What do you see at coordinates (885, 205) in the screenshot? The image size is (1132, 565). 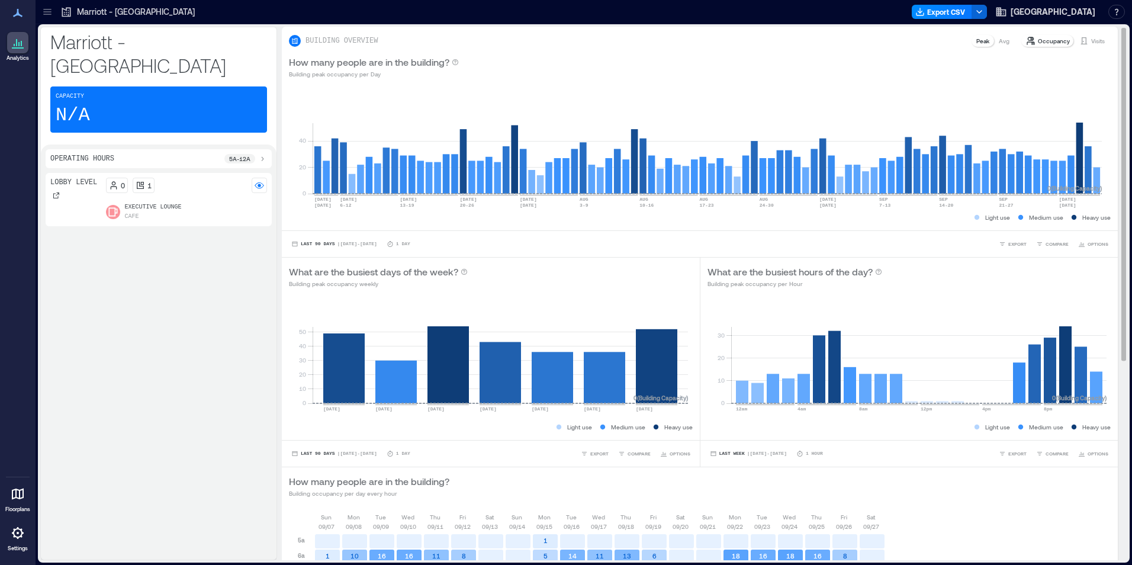 I see `text: 7-13` at bounding box center [885, 205].